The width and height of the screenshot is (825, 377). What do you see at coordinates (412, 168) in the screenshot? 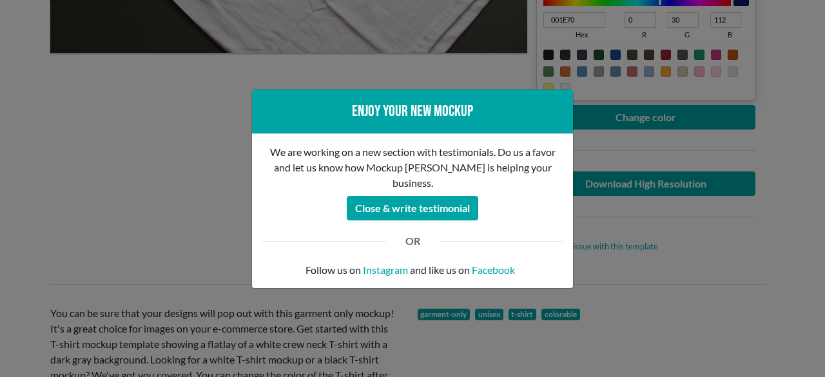
I see `p: We are working on a new section with testimonials. Do us a favor and let us know how Mockup [PERS...` at bounding box center [412, 168].